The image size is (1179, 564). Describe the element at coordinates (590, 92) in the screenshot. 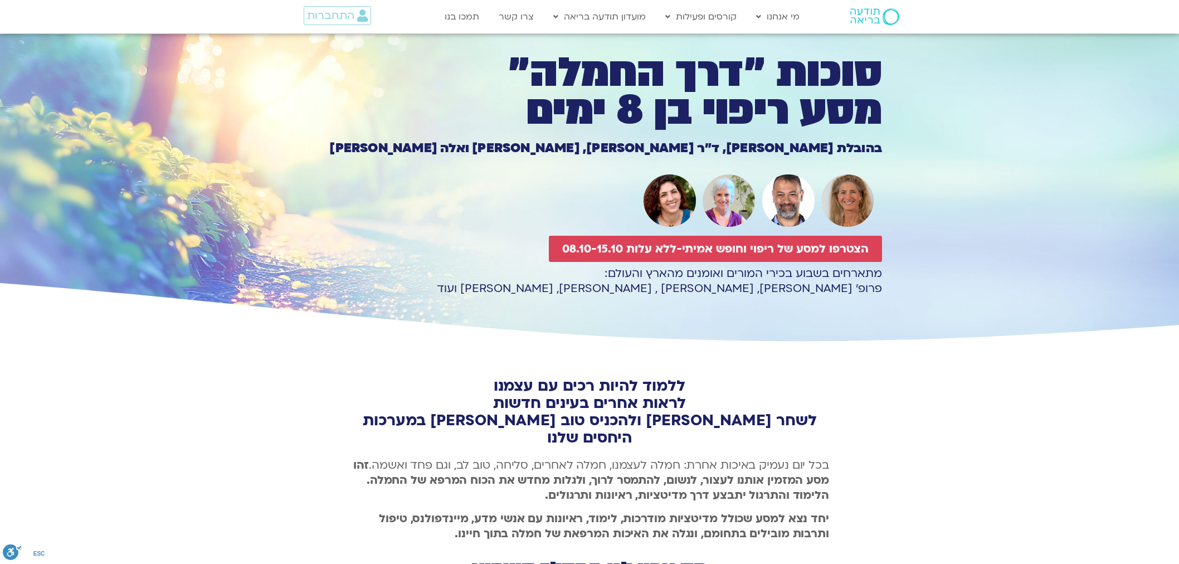

I see `h1: סוכות ״דרך החמלה״ מסע ריפוי בן 8 ימים` at that location.